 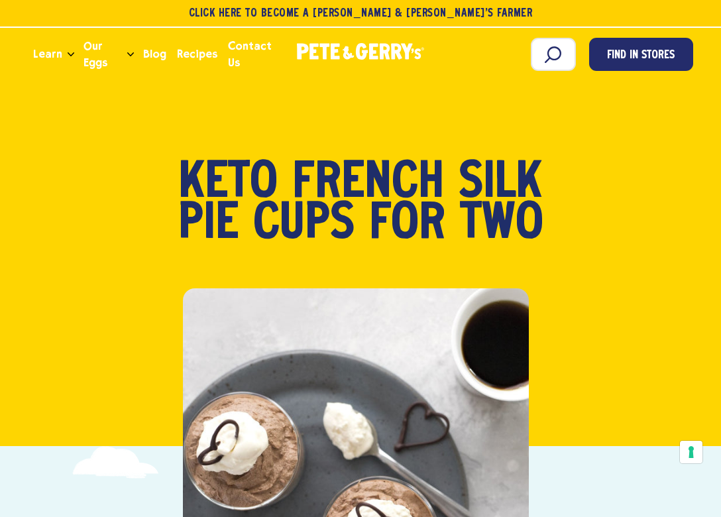 I want to click on span: Silk, so click(x=500, y=184).